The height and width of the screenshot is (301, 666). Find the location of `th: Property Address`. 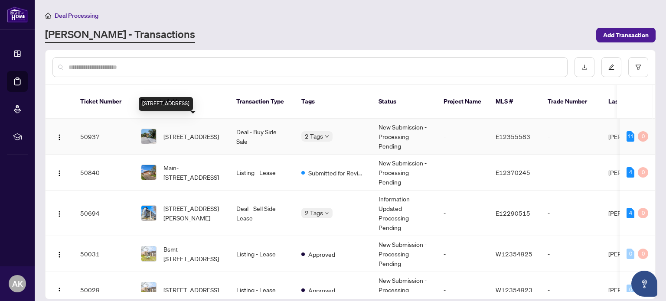

th: Property Address is located at coordinates (182, 102).